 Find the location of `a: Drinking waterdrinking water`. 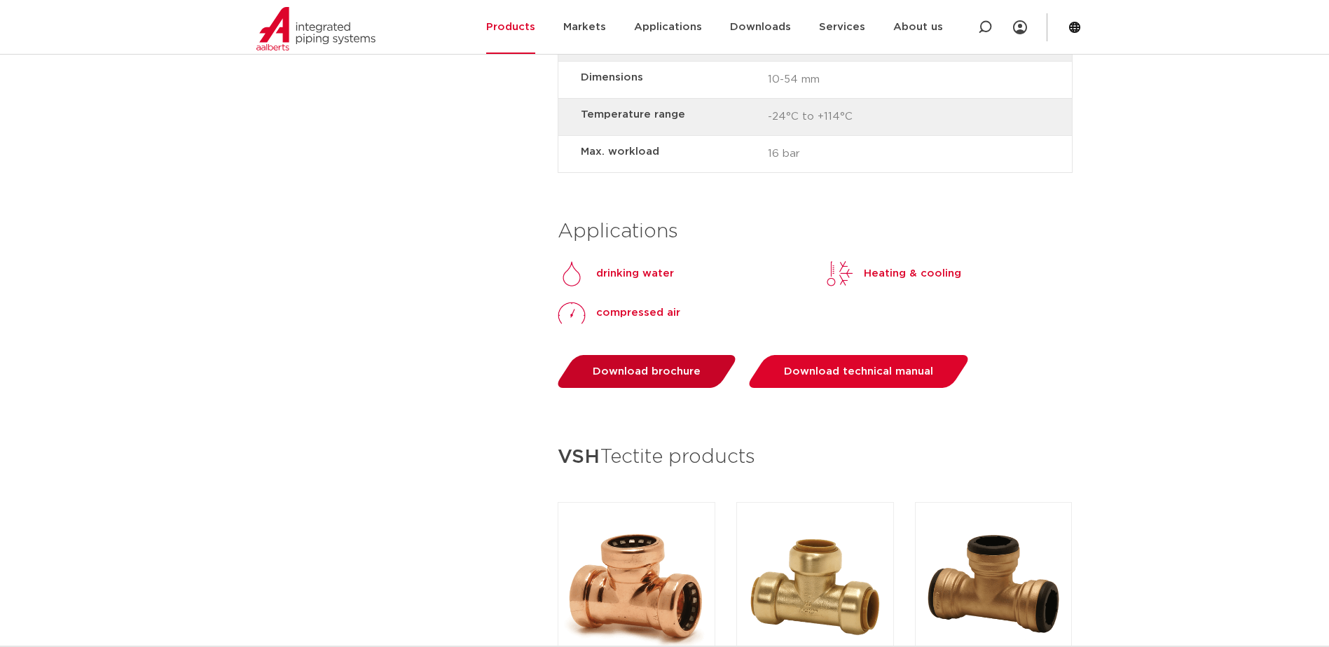

a: Drinking waterdrinking water is located at coordinates (616, 274).